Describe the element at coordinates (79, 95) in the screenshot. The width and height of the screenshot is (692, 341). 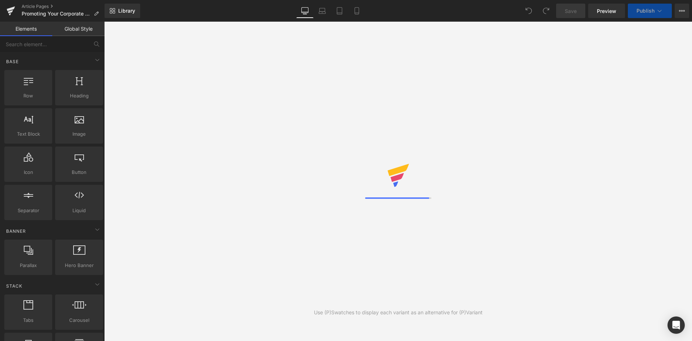
I see `span: Heading` at that location.